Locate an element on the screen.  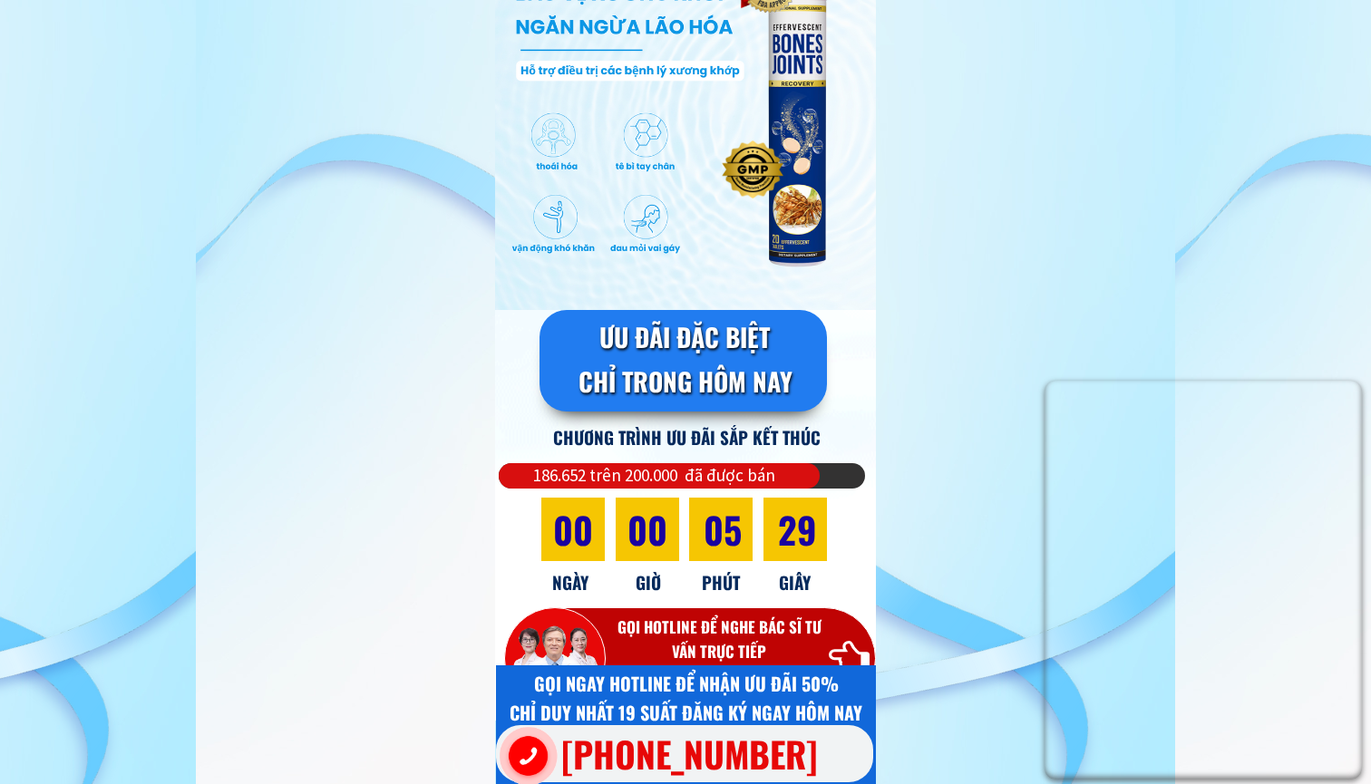
h3: CHỈ TRONG HÔM NAY is located at coordinates (701, 382).